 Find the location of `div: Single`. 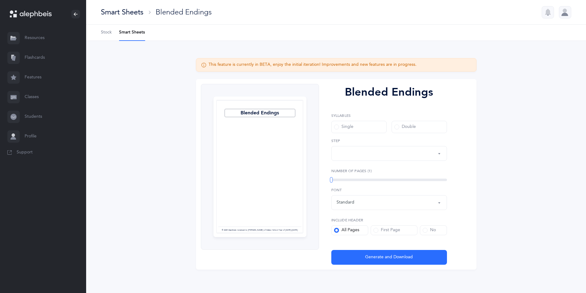

div: Single is located at coordinates (344, 127).